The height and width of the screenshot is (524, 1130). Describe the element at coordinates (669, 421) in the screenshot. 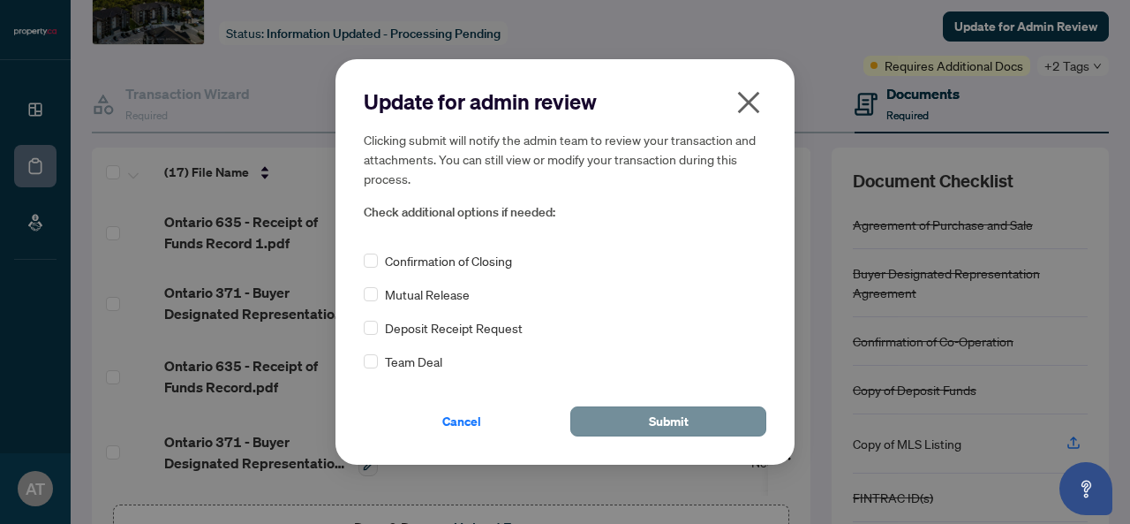

I see `span: Submit` at that location.